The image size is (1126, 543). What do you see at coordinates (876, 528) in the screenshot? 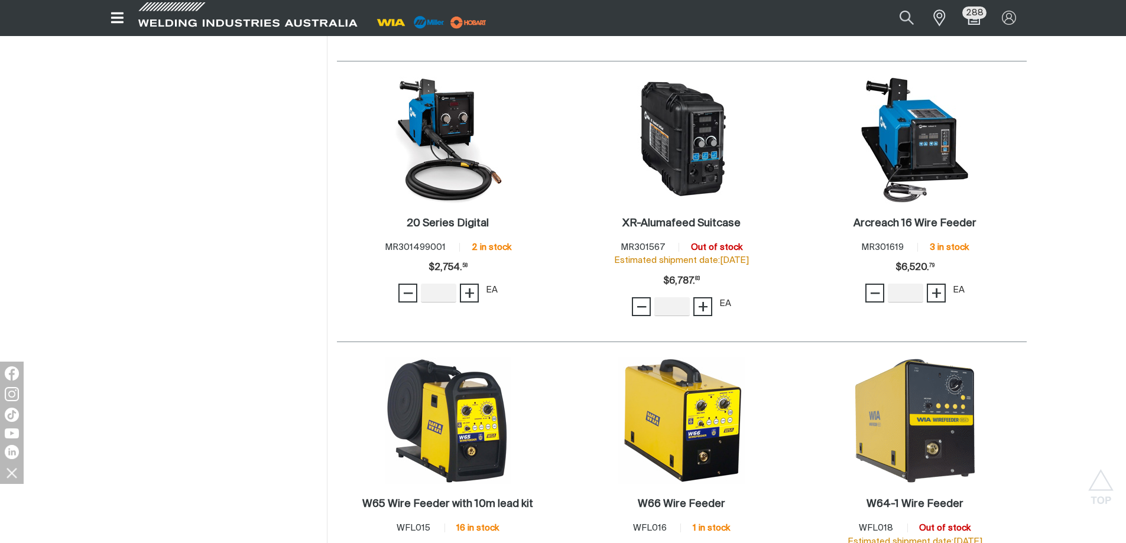
I see `span: WFL018` at bounding box center [876, 528].